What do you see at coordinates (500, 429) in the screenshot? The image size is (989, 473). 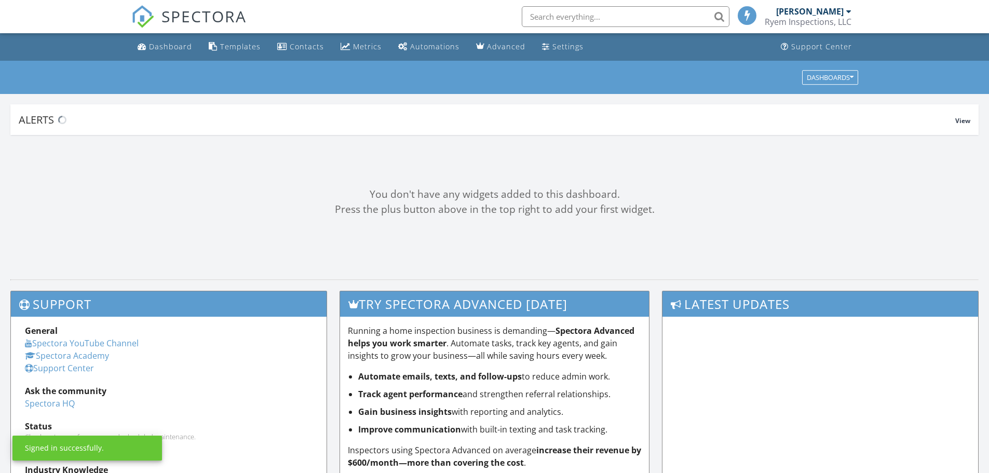 I see `li: with built-in texting and task tracking.` at bounding box center [500, 429].